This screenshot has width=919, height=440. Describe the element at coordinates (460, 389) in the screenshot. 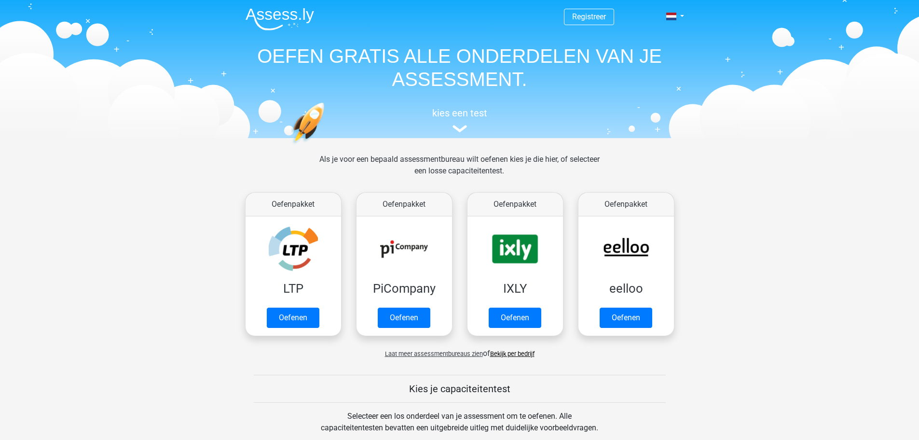

I see `h5: Kies je capaciteitentest` at that location.